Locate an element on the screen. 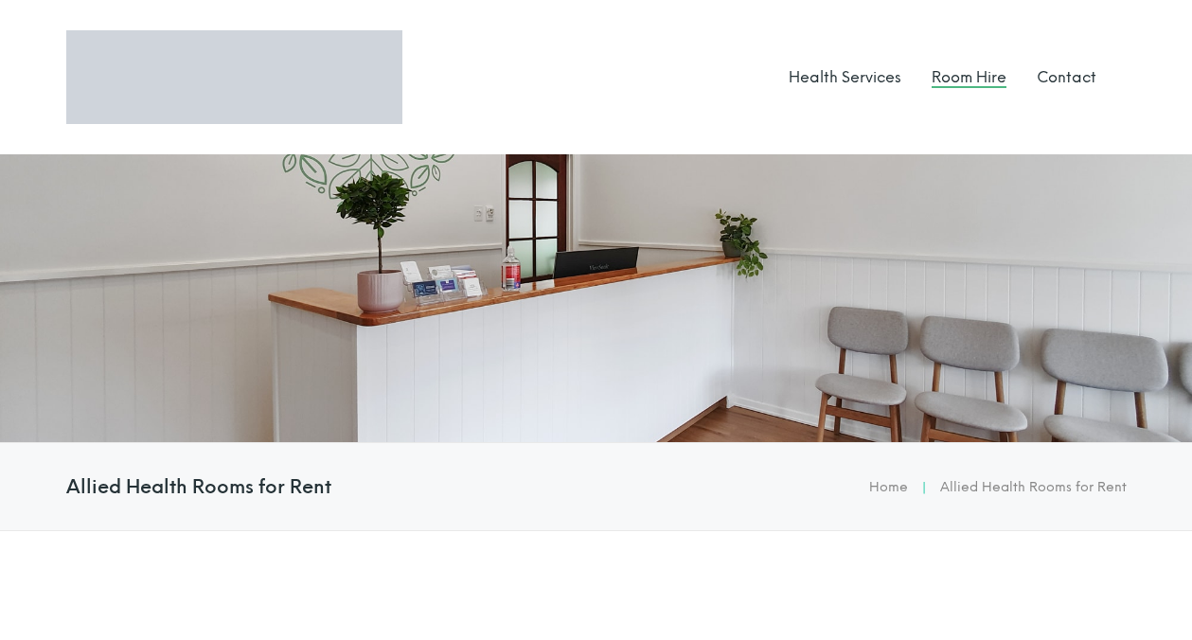  a: Room Hire is located at coordinates (968, 77).